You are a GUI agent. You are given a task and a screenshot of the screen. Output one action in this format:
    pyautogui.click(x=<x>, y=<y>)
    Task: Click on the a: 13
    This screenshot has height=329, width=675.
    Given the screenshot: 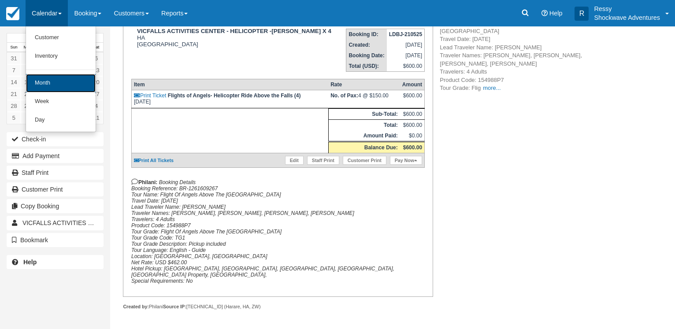 What is the action you would take?
    pyautogui.click(x=96, y=70)
    